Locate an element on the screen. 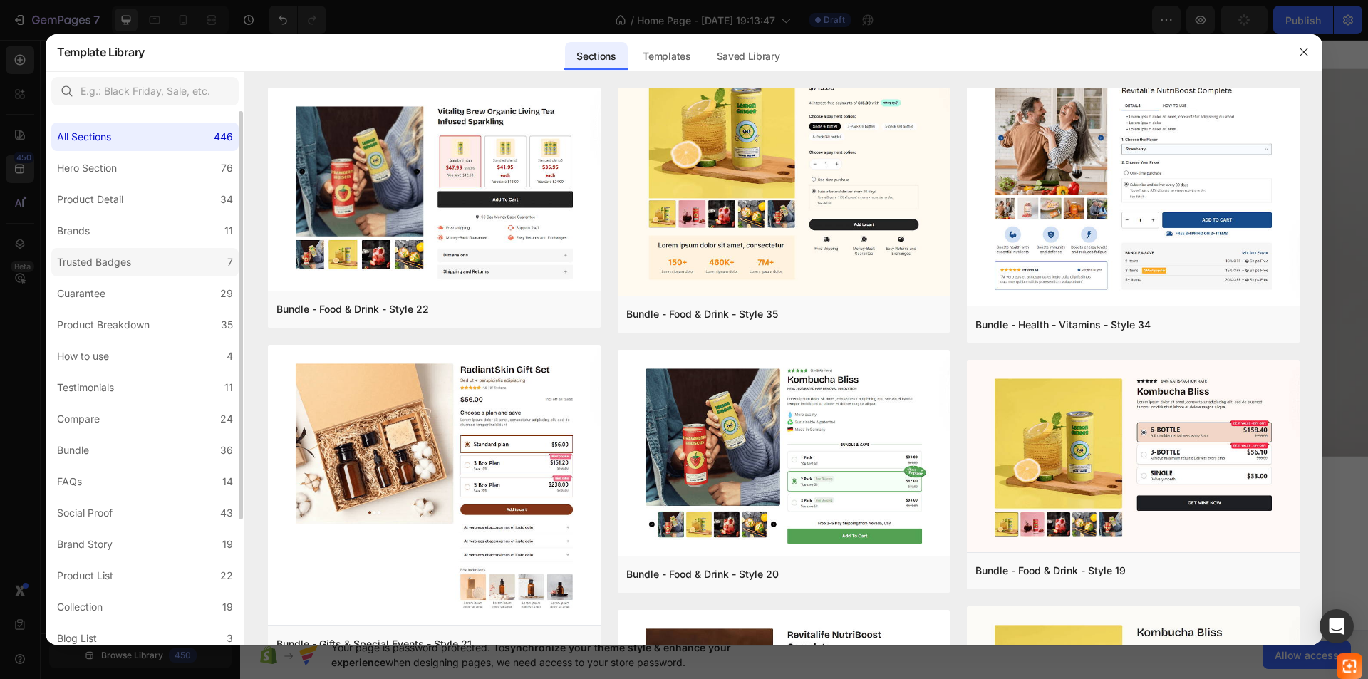  img: bd22.png is located at coordinates (434, 190).